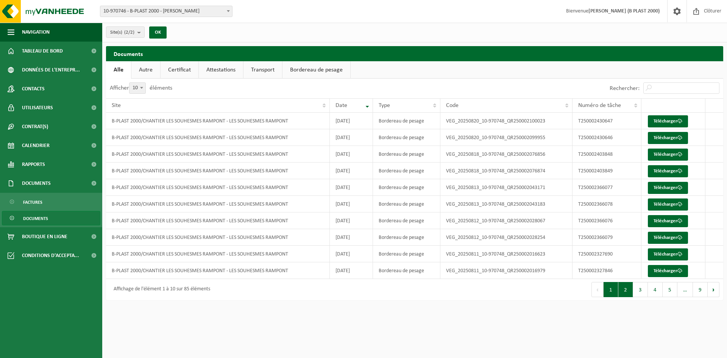 The width and height of the screenshot is (727, 358). What do you see at coordinates (506, 204) in the screenshot?
I see `td: VEG_20250813_10-970748_QR250002043183` at bounding box center [506, 204].